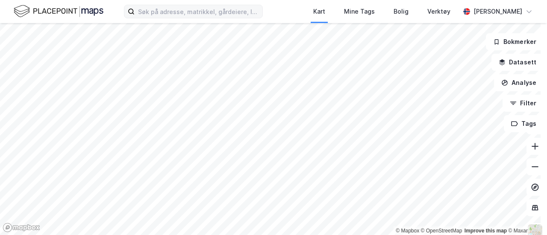 This screenshot has height=235, width=547. Describe the element at coordinates (198, 12) in the screenshot. I see `input: Søk på adresse, matrikkel, gårdeiere, leietakere eller personer` at that location.